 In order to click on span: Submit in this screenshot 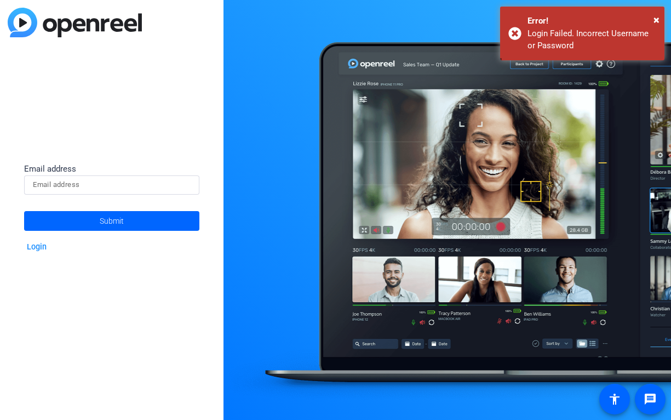, I will do `click(112, 221)`.